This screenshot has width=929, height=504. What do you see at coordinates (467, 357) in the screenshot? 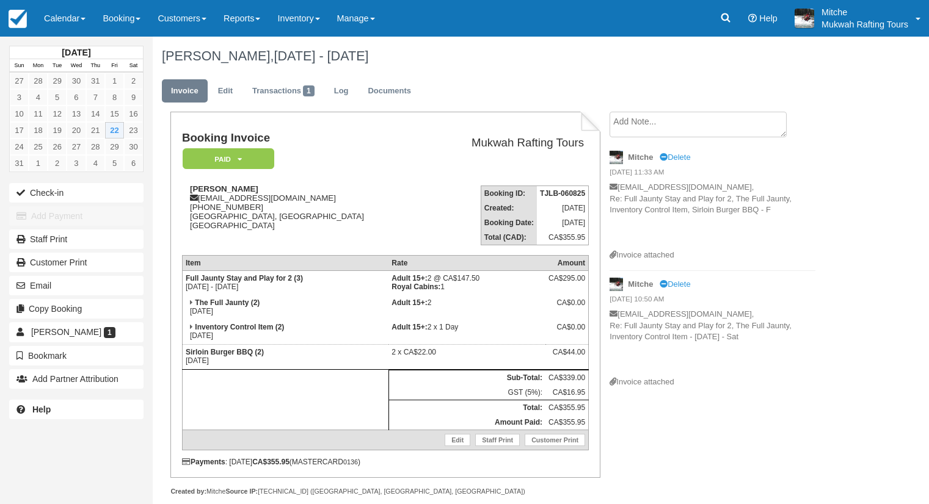
I see `td: 2 x CA$22.00` at bounding box center [467, 357].